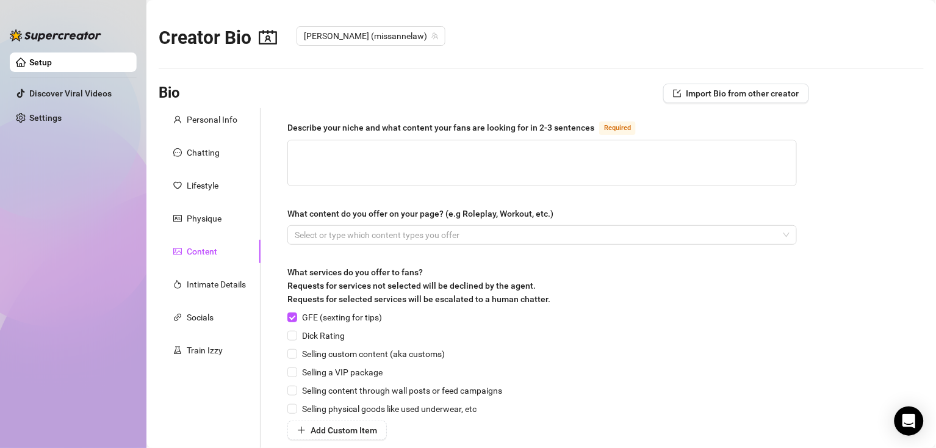 The height and width of the screenshot is (448, 936). What do you see at coordinates (323, 336) in the screenshot?
I see `span: Dick Rating` at bounding box center [323, 336].